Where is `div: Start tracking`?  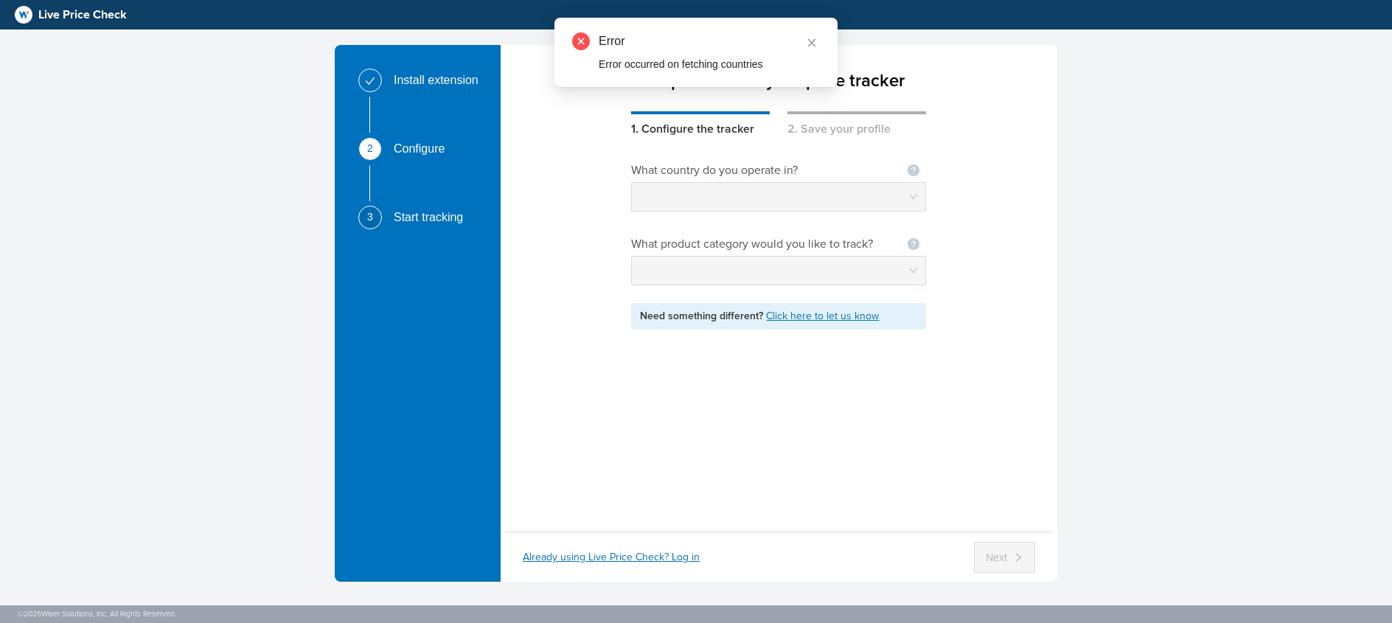
div: Start tracking is located at coordinates (434, 218).